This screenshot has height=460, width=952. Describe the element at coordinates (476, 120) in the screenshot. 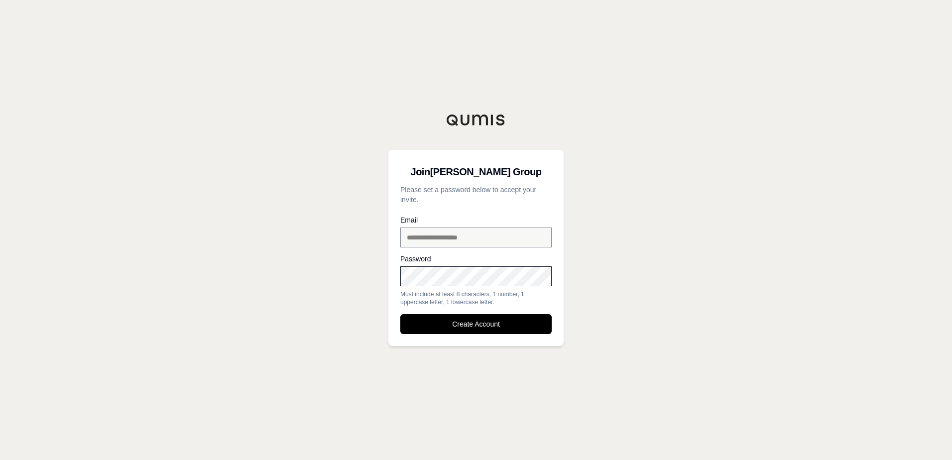

I see `img: Qumis` at that location.